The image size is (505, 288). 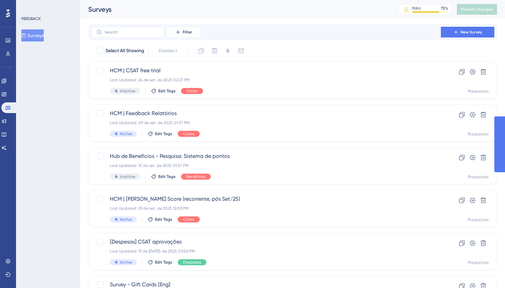 I want to click on div: Surveys, so click(x=235, y=9).